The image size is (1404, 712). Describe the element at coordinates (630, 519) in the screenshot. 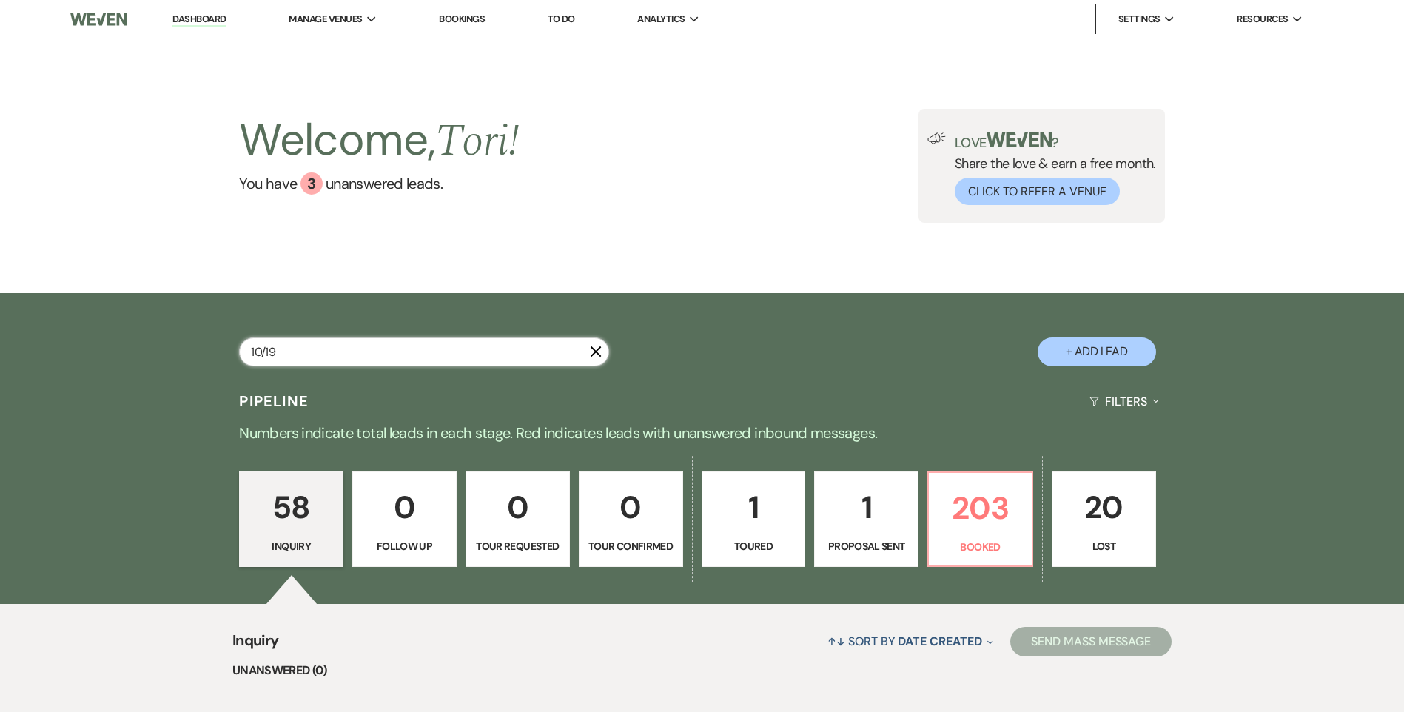

I see `a: 0Tour Confirmed` at that location.